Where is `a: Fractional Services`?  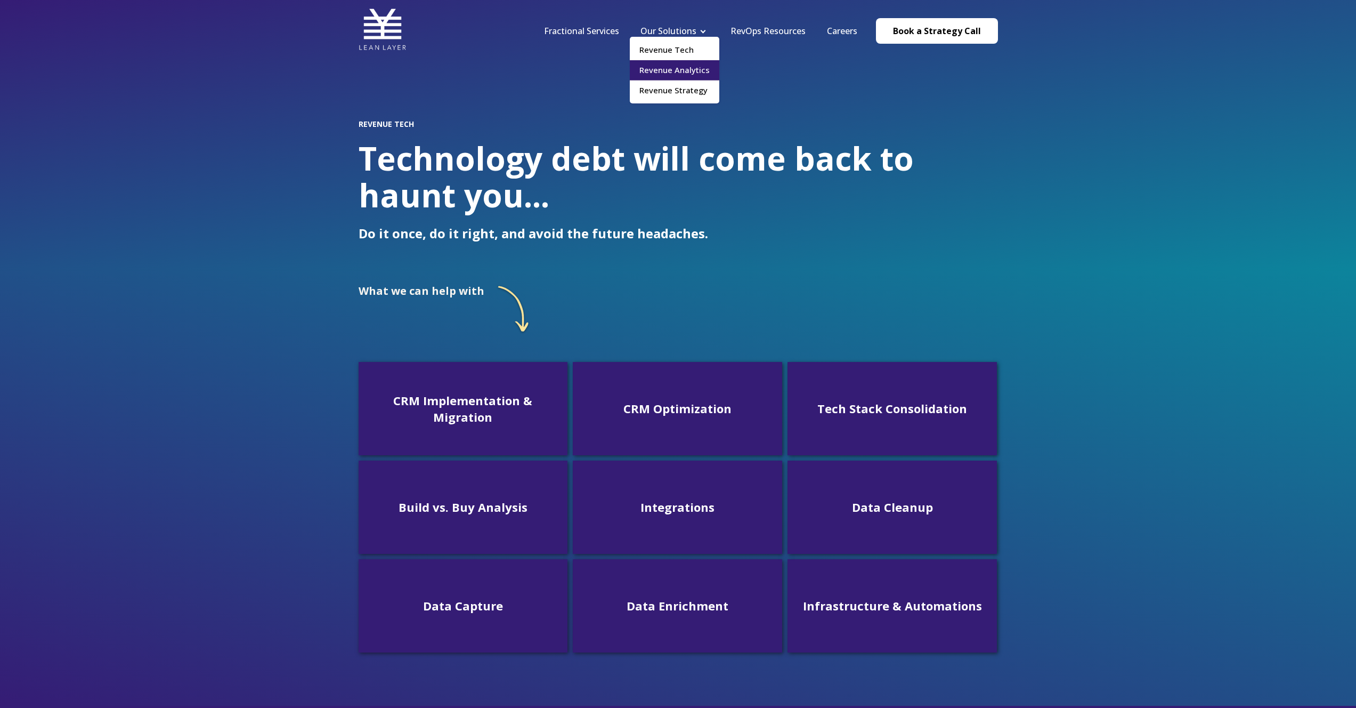 a: Fractional Services is located at coordinates (581, 31).